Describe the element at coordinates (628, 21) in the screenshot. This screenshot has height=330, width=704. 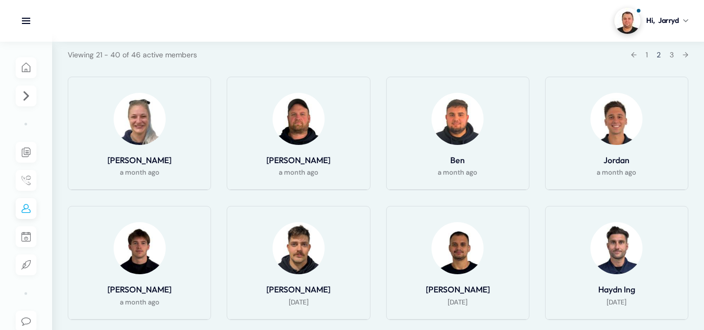
I see `img: Profile picture of Jarryd Shelley` at that location.